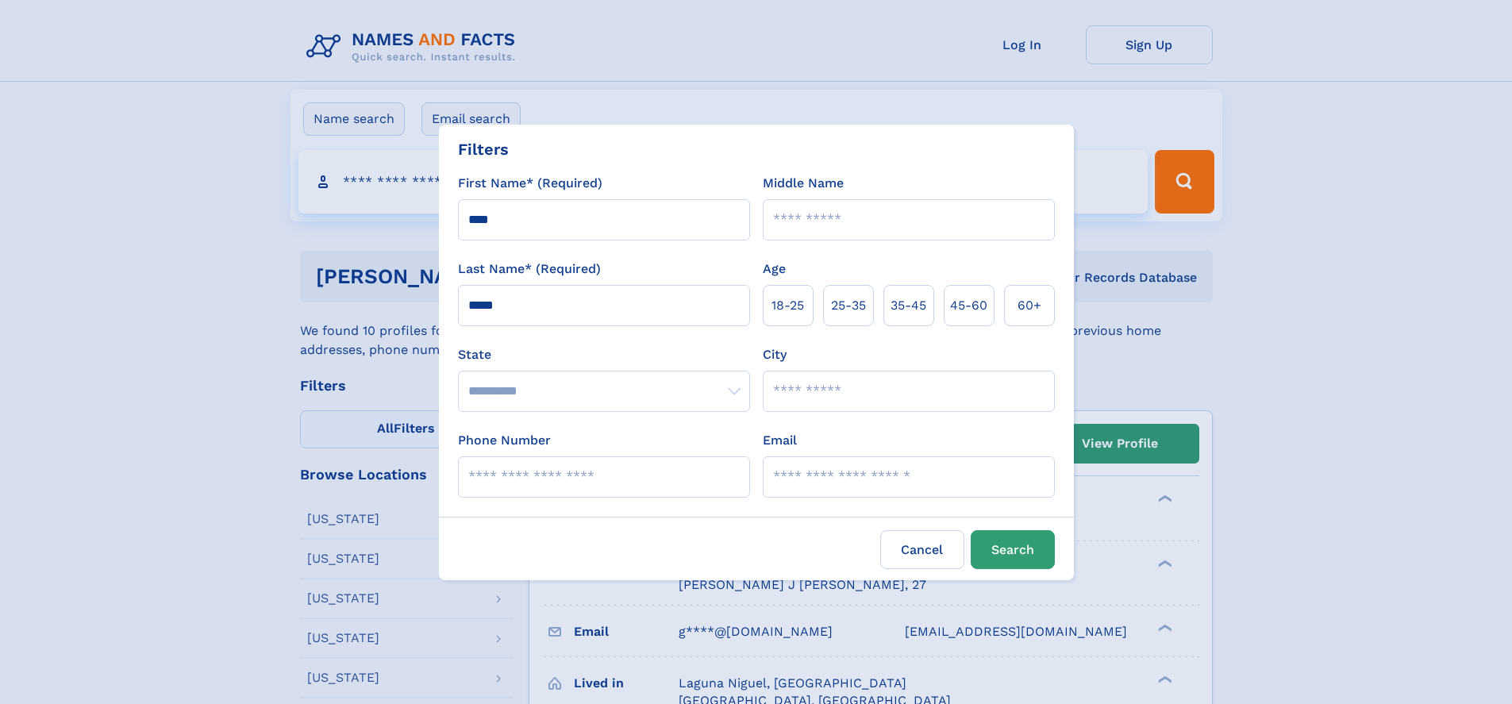  What do you see at coordinates (1029, 305) in the screenshot?
I see `span: 60+` at bounding box center [1029, 305].